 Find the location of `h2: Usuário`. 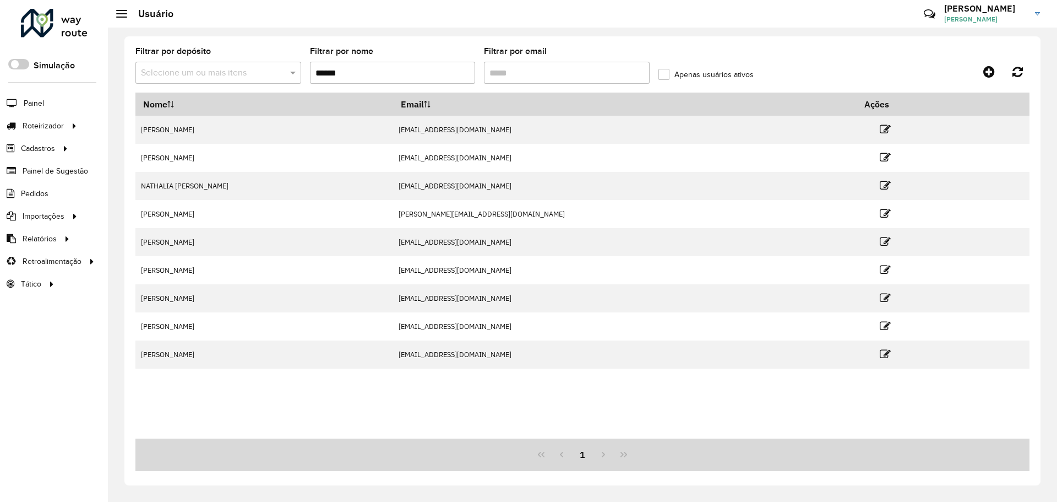

h2: Usuário is located at coordinates (150, 14).